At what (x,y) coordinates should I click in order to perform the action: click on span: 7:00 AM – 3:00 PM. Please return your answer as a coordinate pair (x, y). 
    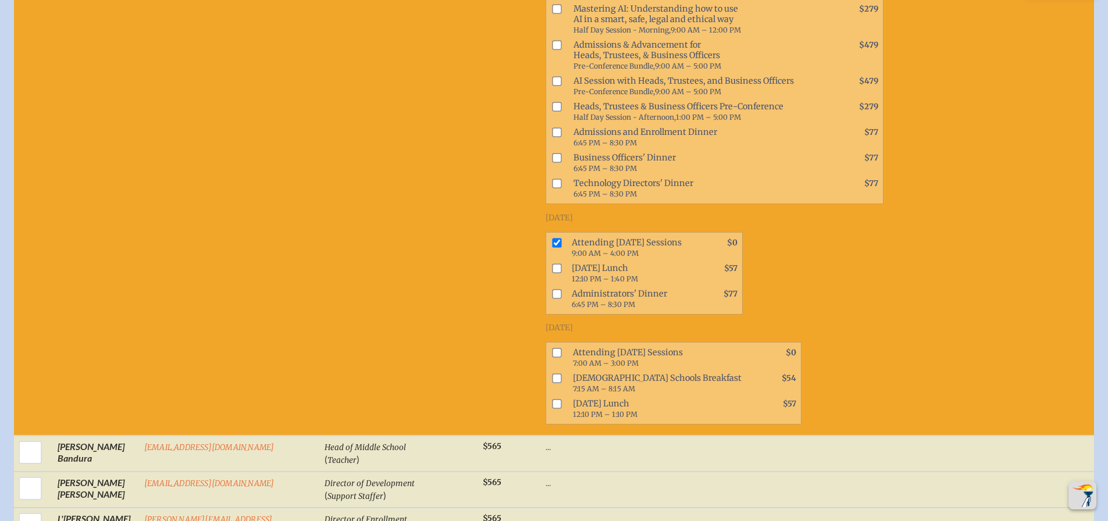
    Looking at the image, I should click on (606, 363).